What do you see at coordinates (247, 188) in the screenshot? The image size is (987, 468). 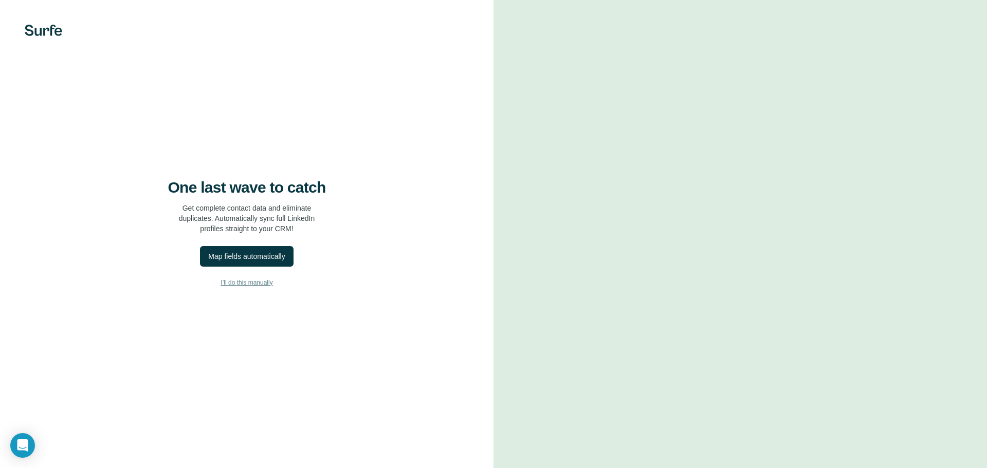 I see `h4: One last wave to catch` at bounding box center [247, 188].